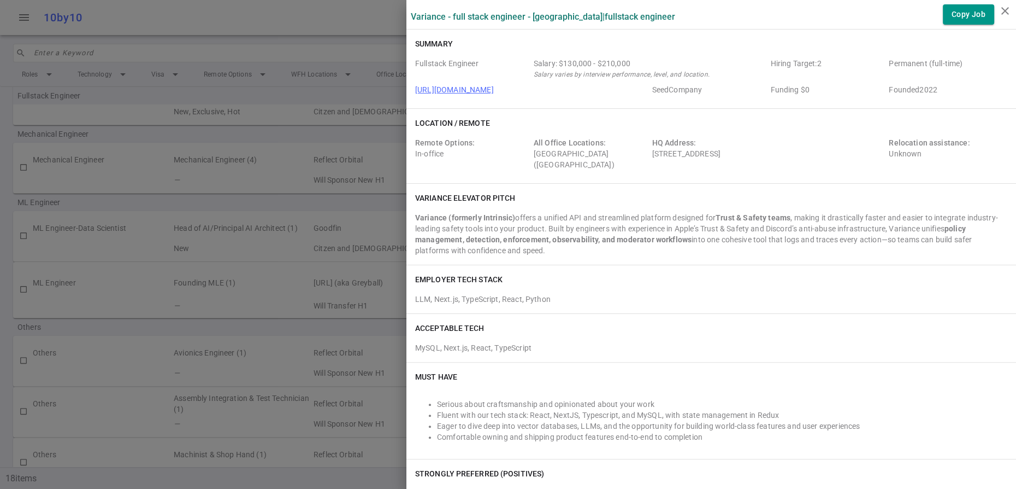 This screenshot has width=1016, height=489. What do you see at coordinates (827, 90) in the screenshot?
I see `span: Employer Founding` at bounding box center [827, 90].